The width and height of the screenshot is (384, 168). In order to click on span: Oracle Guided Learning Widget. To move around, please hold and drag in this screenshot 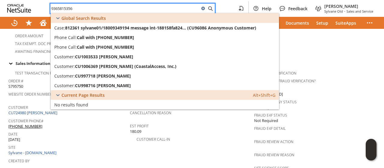, I will do `click(371, 155)`.